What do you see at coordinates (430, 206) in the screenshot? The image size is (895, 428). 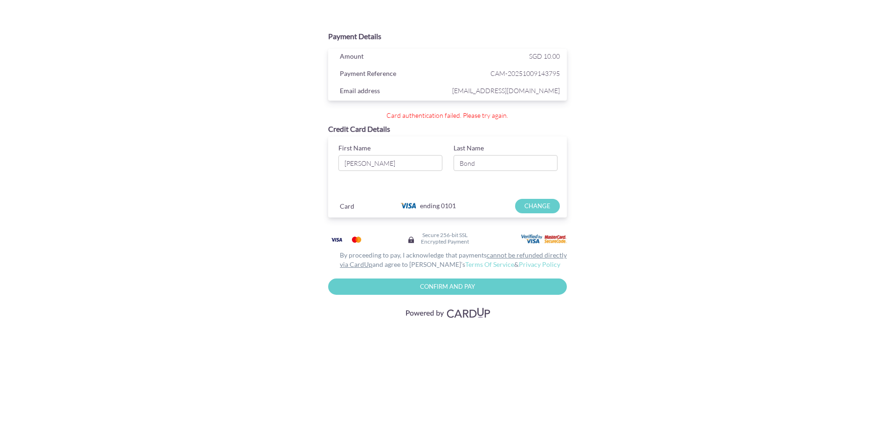 I see `span: ending` at bounding box center [430, 206].